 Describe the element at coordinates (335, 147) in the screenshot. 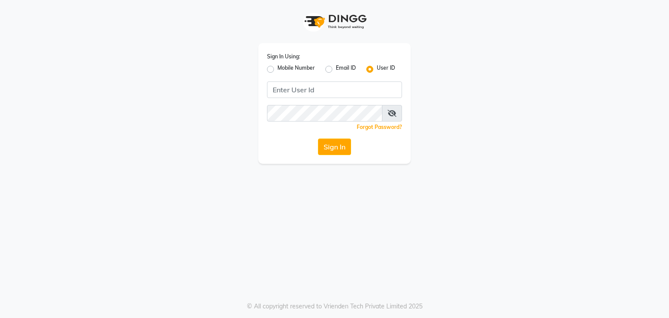

I see `button: Sign In` at that location.